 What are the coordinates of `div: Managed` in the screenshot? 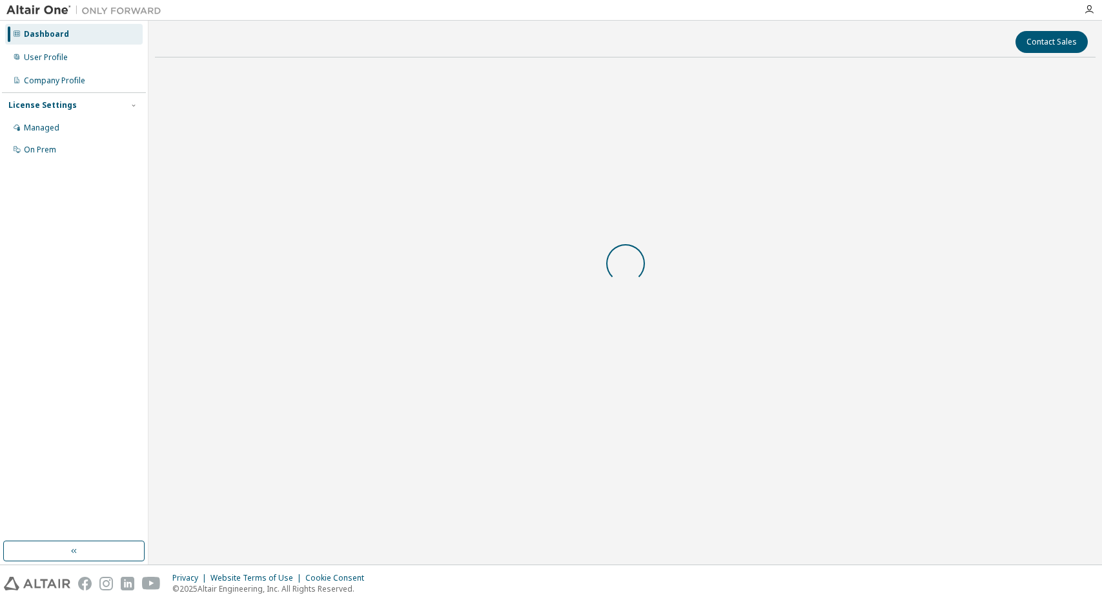 It's located at (41, 128).